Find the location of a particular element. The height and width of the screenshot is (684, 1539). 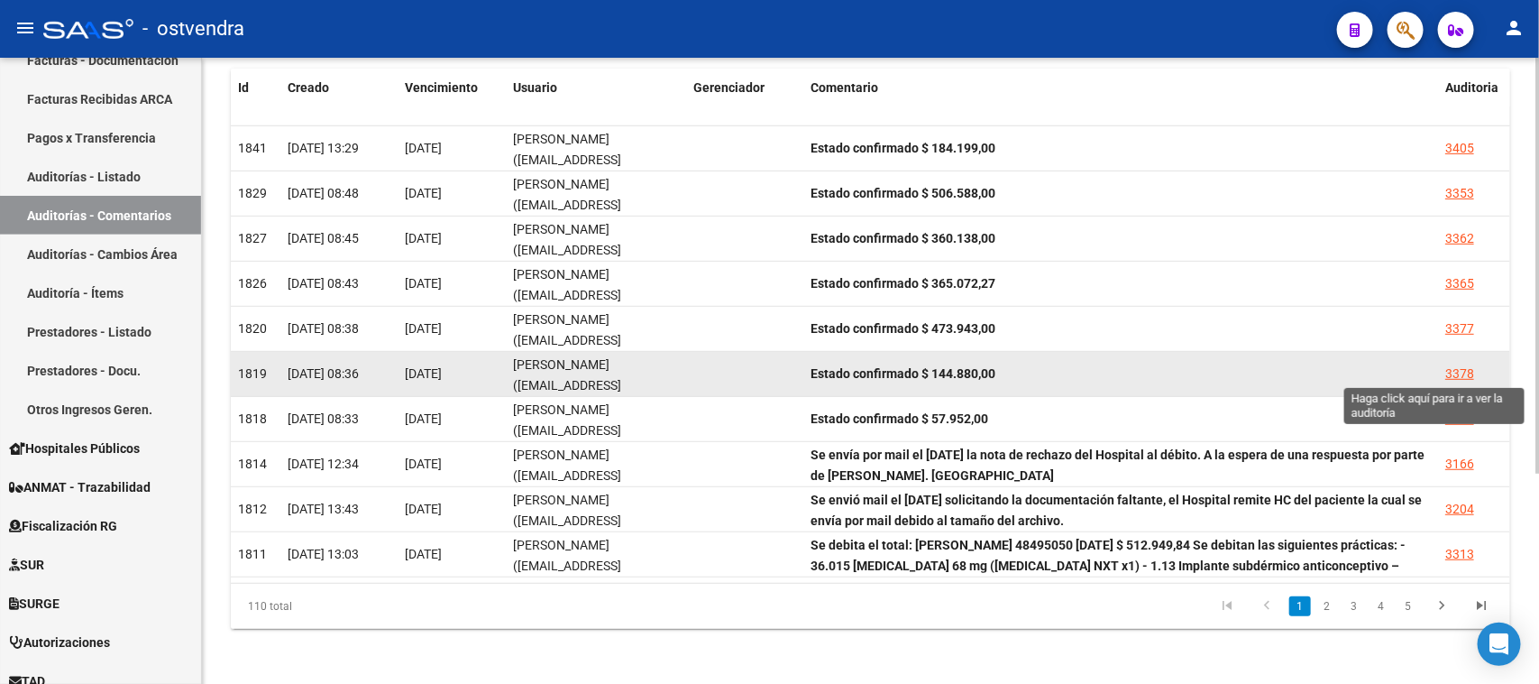

span: Hospitales Públicos is located at coordinates (74, 448).